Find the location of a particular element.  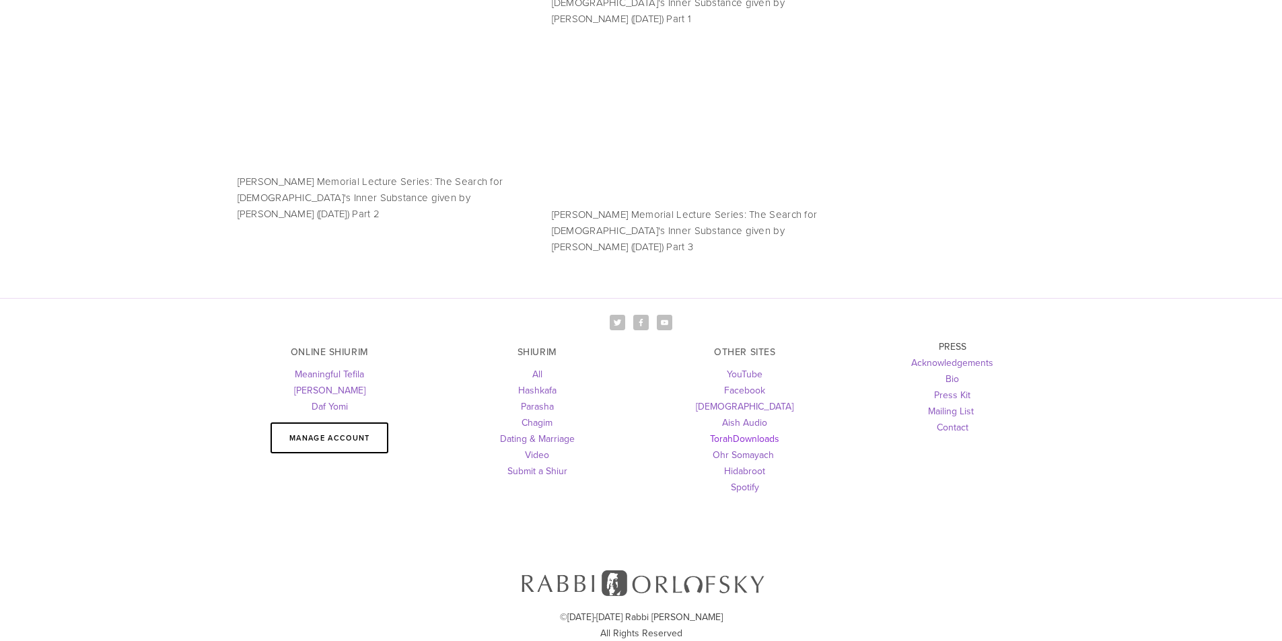

a: Chagim is located at coordinates (537, 422).